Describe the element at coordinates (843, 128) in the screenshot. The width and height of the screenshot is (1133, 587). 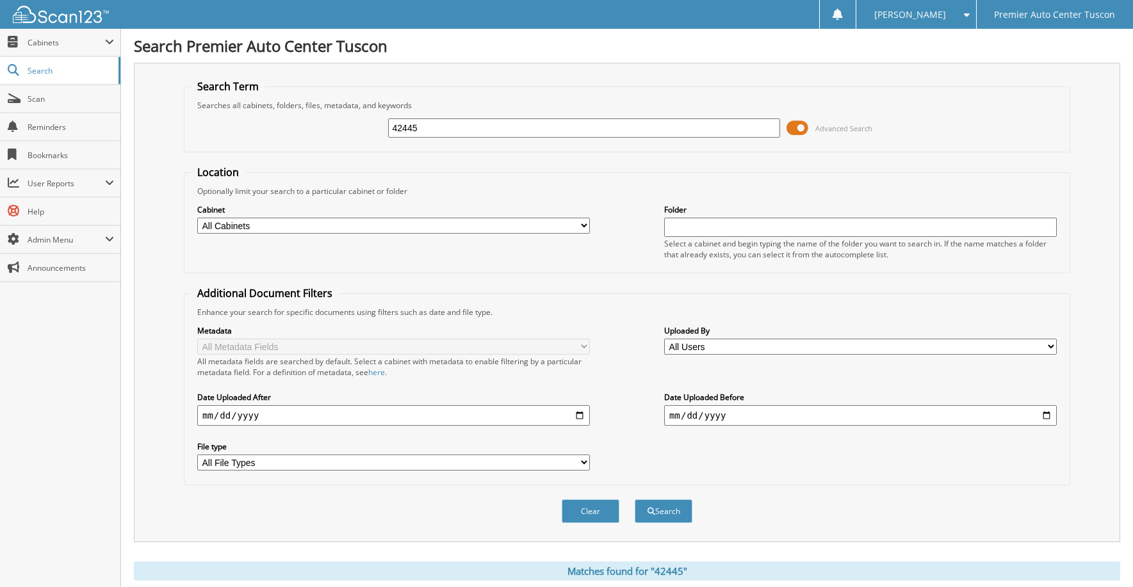
I see `span: Advanced Search` at that location.